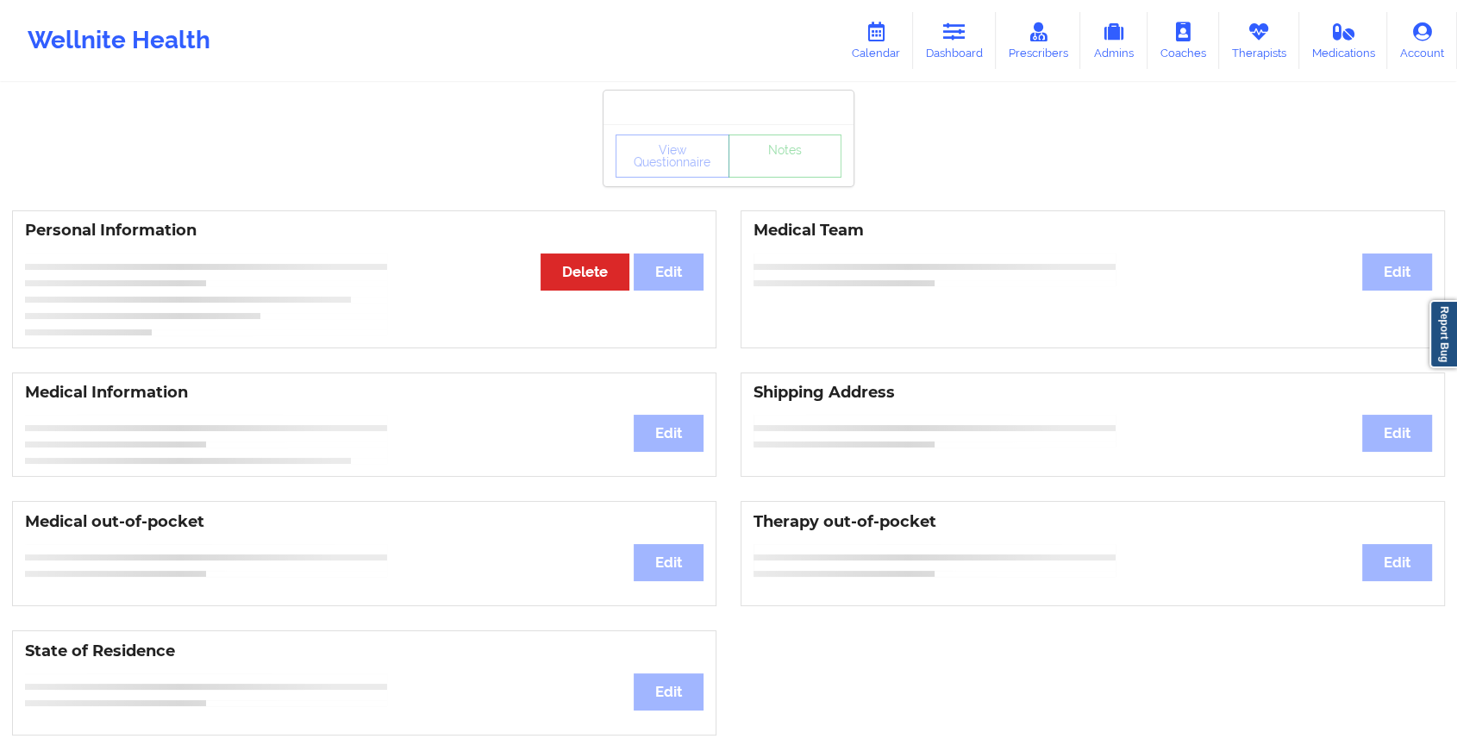 This screenshot has width=1457, height=751. What do you see at coordinates (364, 392) in the screenshot?
I see `h3: Medical Information` at bounding box center [364, 392].